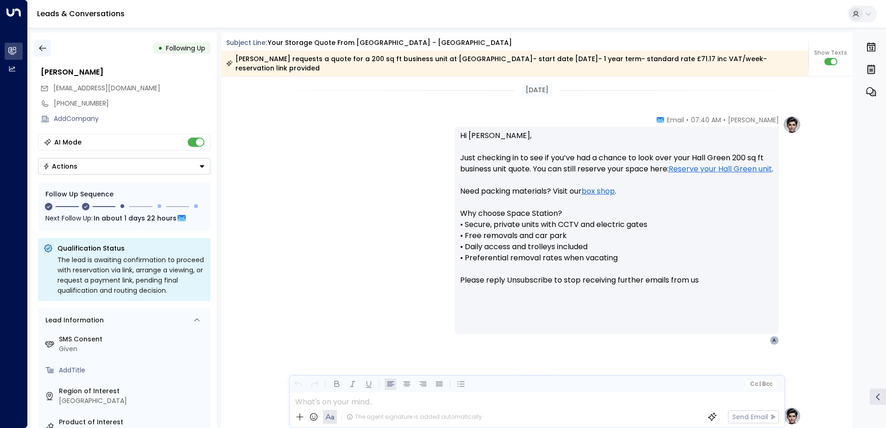 This screenshot has width=886, height=428. I want to click on button: Actions, so click(124, 166).